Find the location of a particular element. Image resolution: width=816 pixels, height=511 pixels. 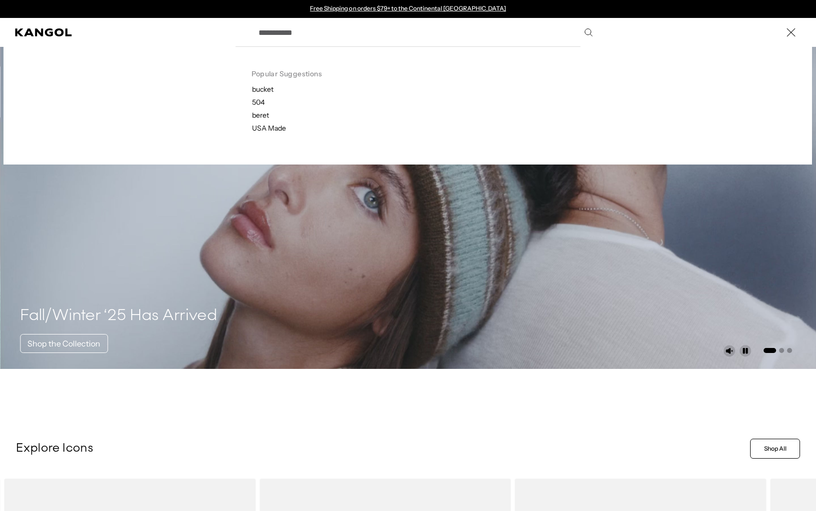

p: beret is located at coordinates (313, 115).